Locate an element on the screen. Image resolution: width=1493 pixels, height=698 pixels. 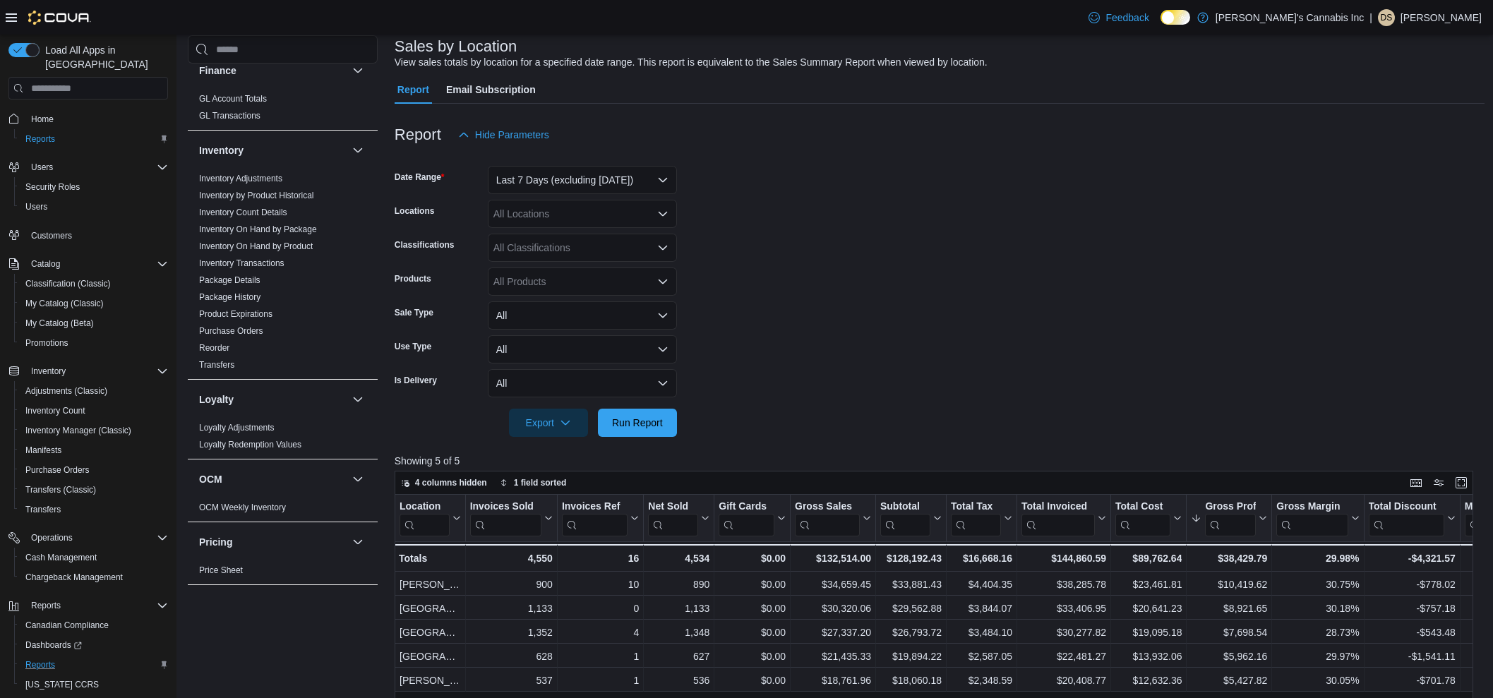
div: $38,429.79 is located at coordinates (1229, 558).